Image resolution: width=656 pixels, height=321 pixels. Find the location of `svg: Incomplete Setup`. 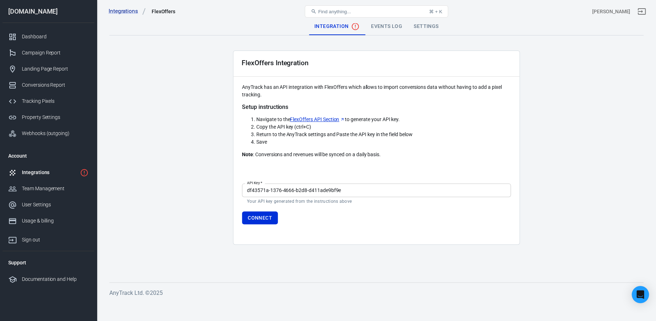

svg: Incomplete Setup is located at coordinates (355, 27).